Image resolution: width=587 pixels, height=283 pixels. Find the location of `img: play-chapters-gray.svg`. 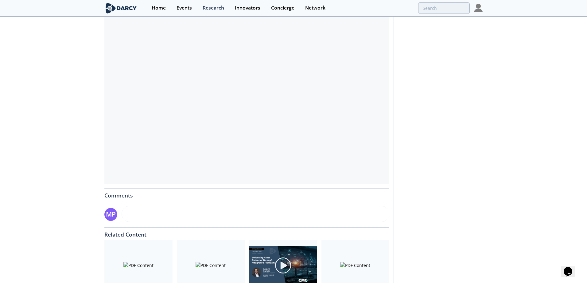

img: play-chapters-gray.svg is located at coordinates (283, 265).